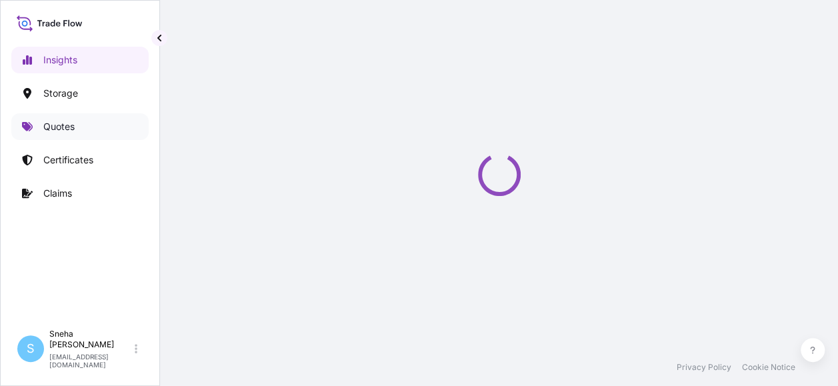  What do you see at coordinates (80, 93) in the screenshot?
I see `a: Storage` at bounding box center [80, 93].